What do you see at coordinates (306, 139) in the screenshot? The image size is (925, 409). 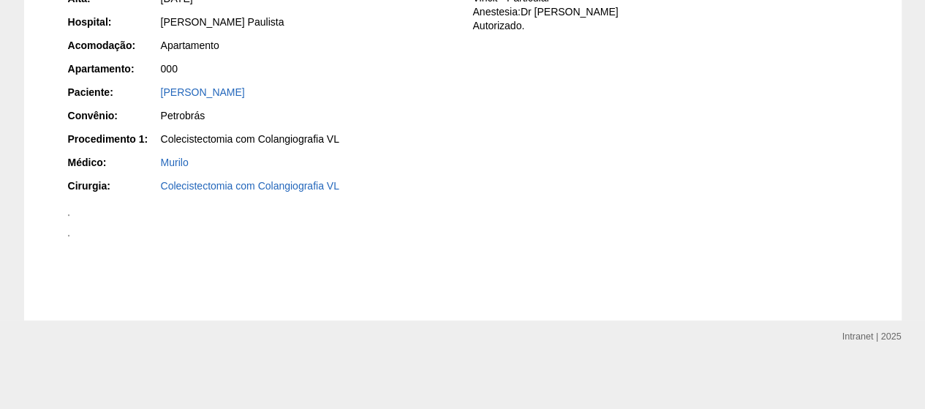 I see `div: Colecistectomia com Colangiografia VL` at bounding box center [306, 139].